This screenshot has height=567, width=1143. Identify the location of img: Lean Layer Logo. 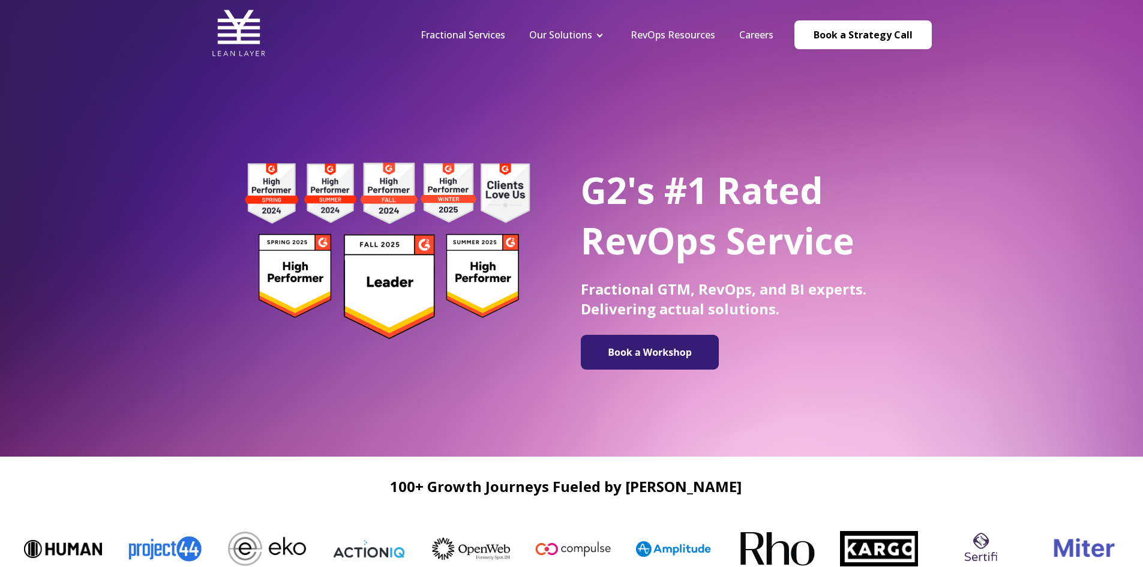
(239, 33).